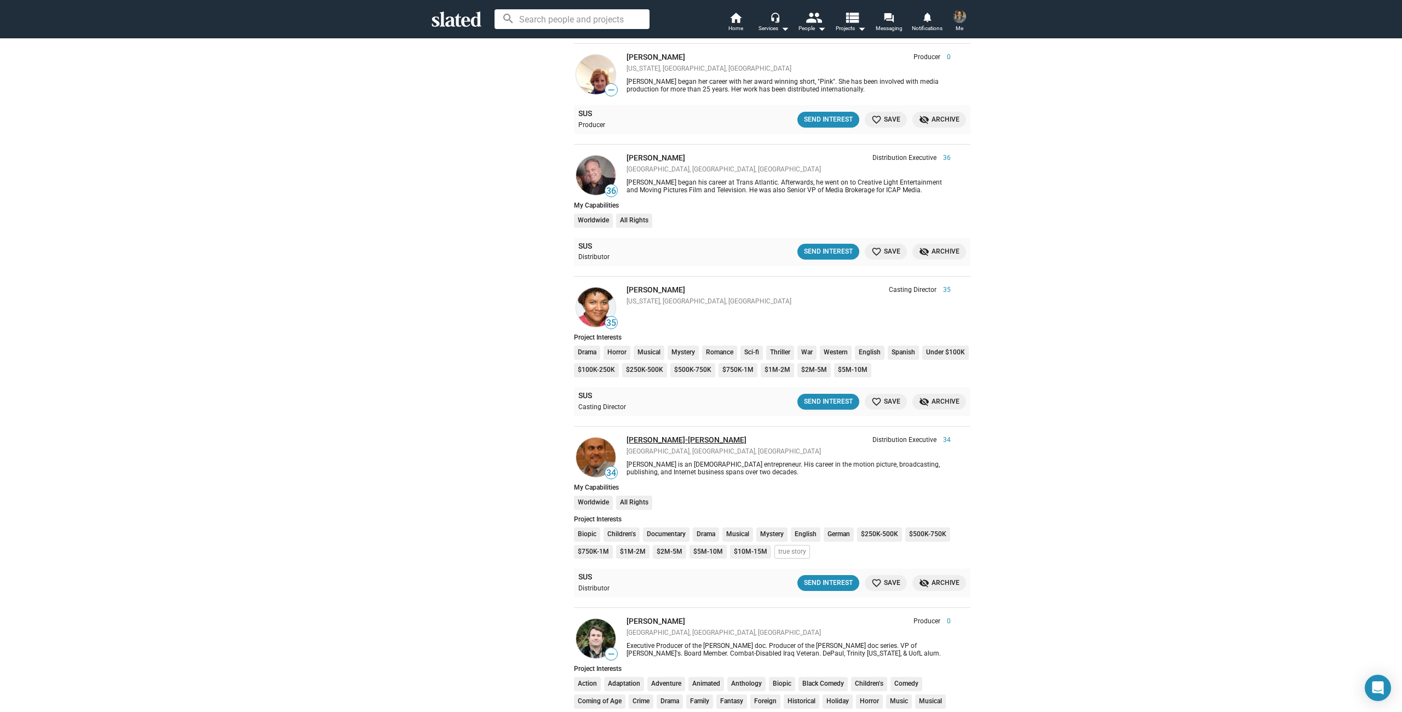 The image size is (1402, 712). What do you see at coordinates (813, 17) in the screenshot?
I see `mat-icon: people` at bounding box center [813, 17].